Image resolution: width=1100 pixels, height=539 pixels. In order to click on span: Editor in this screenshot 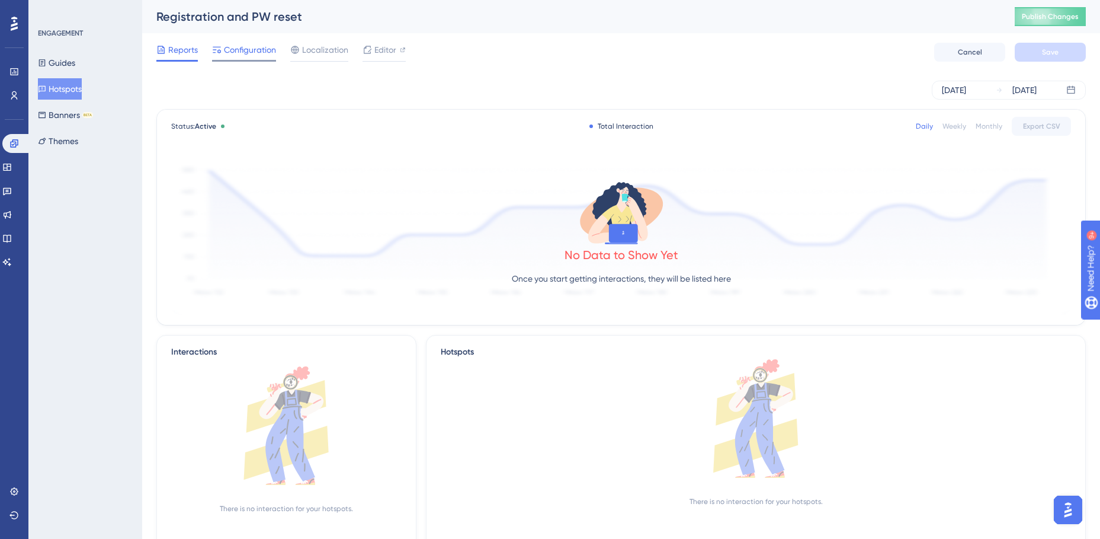, I will do `click(385, 50)`.